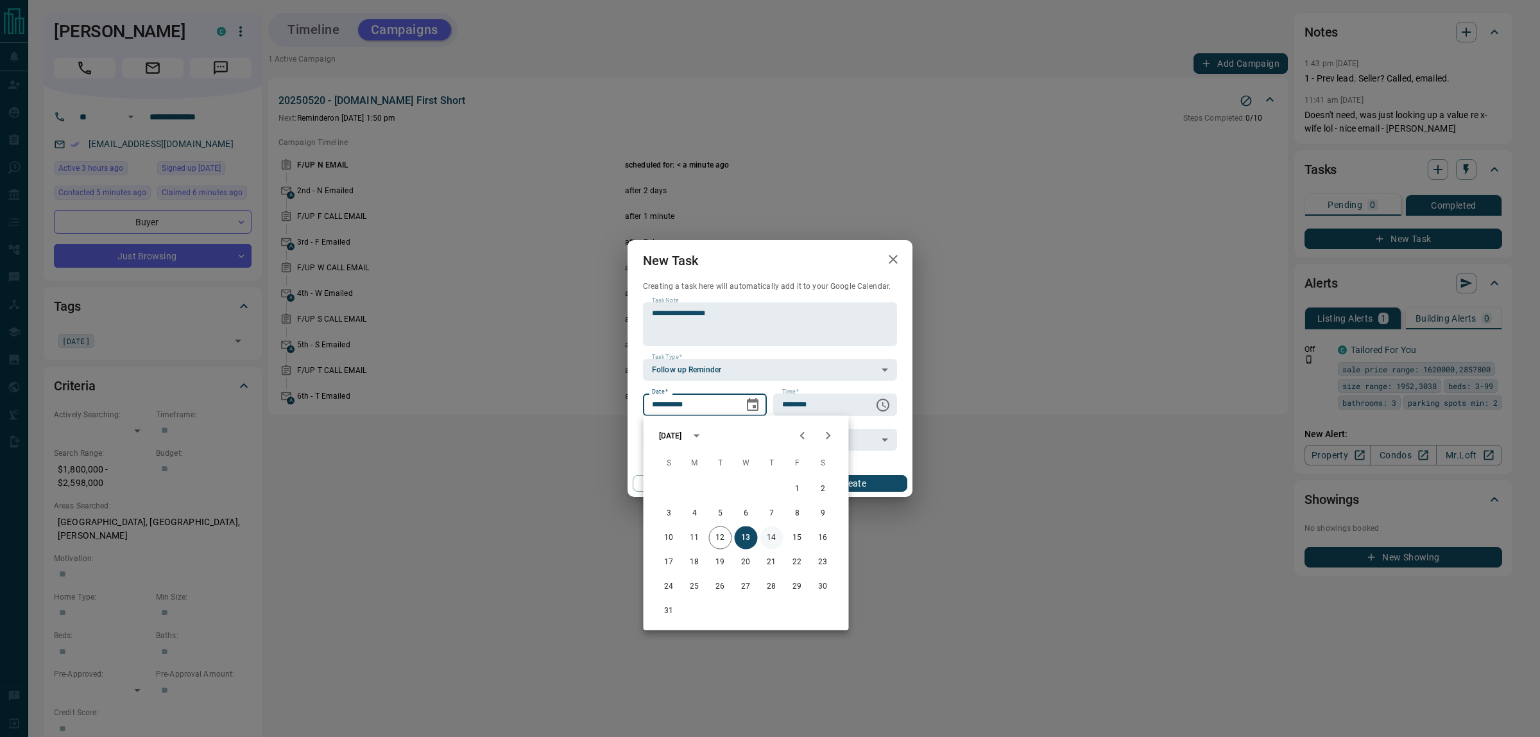 The width and height of the screenshot is (1540, 737). What do you see at coordinates (770, 370) in the screenshot?
I see `div: Follow up Reminder` at bounding box center [770, 370].